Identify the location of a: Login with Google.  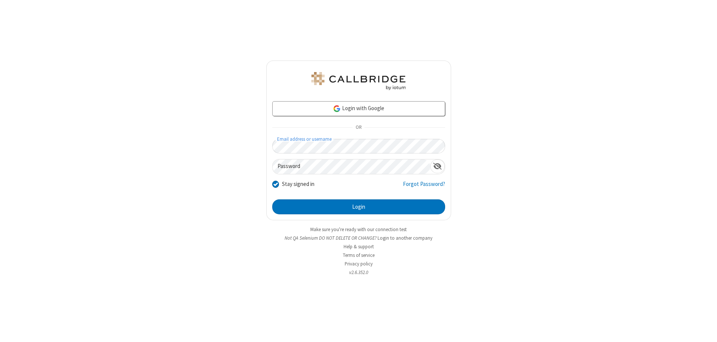
(359, 109).